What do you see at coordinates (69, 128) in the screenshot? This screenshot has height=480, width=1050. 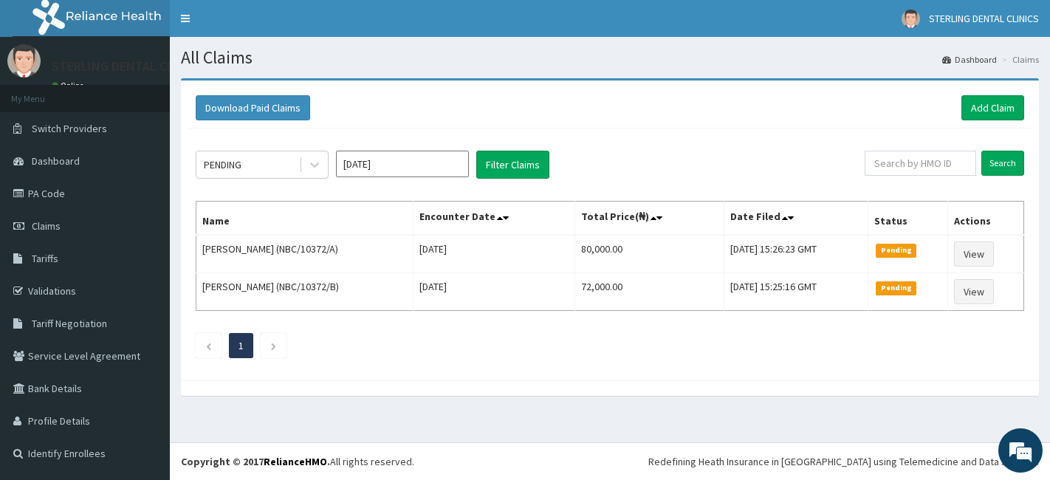 I see `span: Switch Providers` at bounding box center [69, 128].